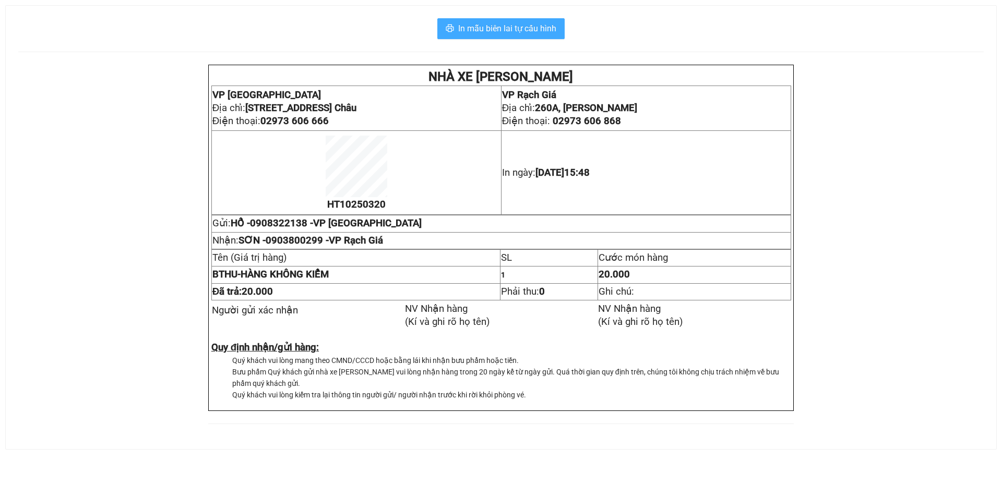 Image resolution: width=1002 pixels, height=497 pixels. Describe the element at coordinates (356, 204) in the screenshot. I see `span: HT10250320` at that location.